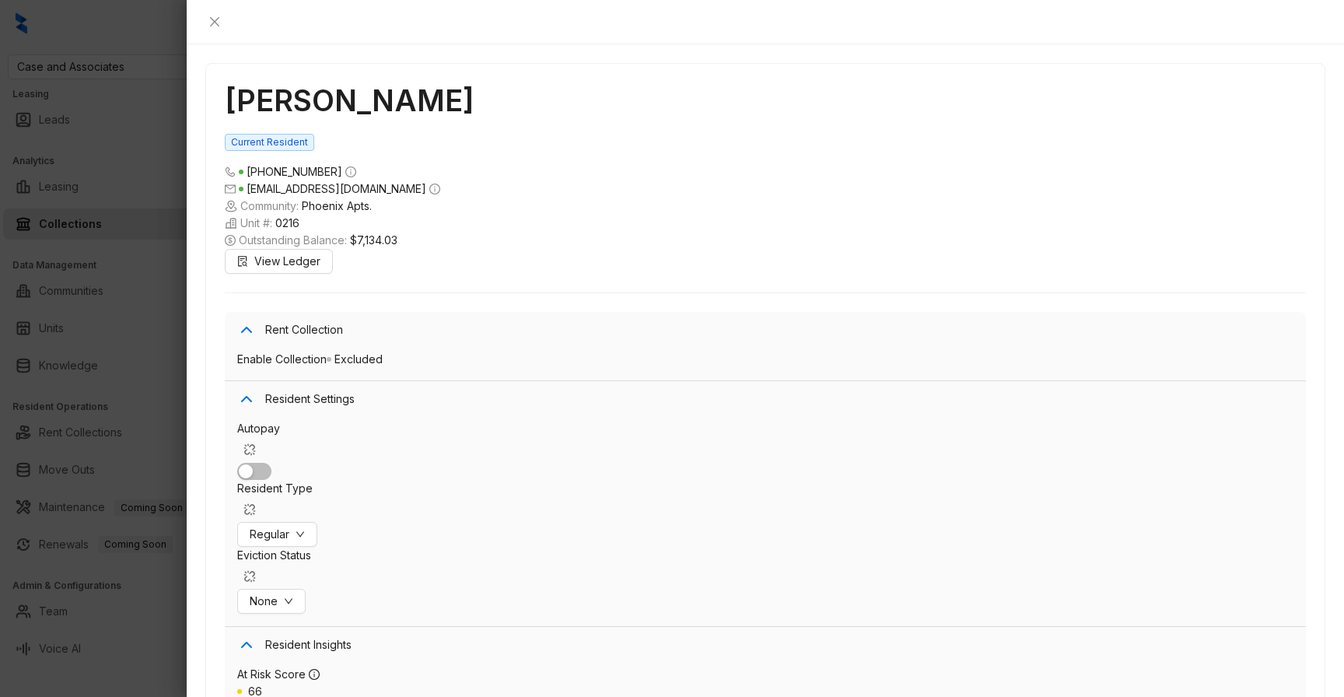 This screenshot has width=1344, height=697. I want to click on span: Current Resident, so click(269, 142).